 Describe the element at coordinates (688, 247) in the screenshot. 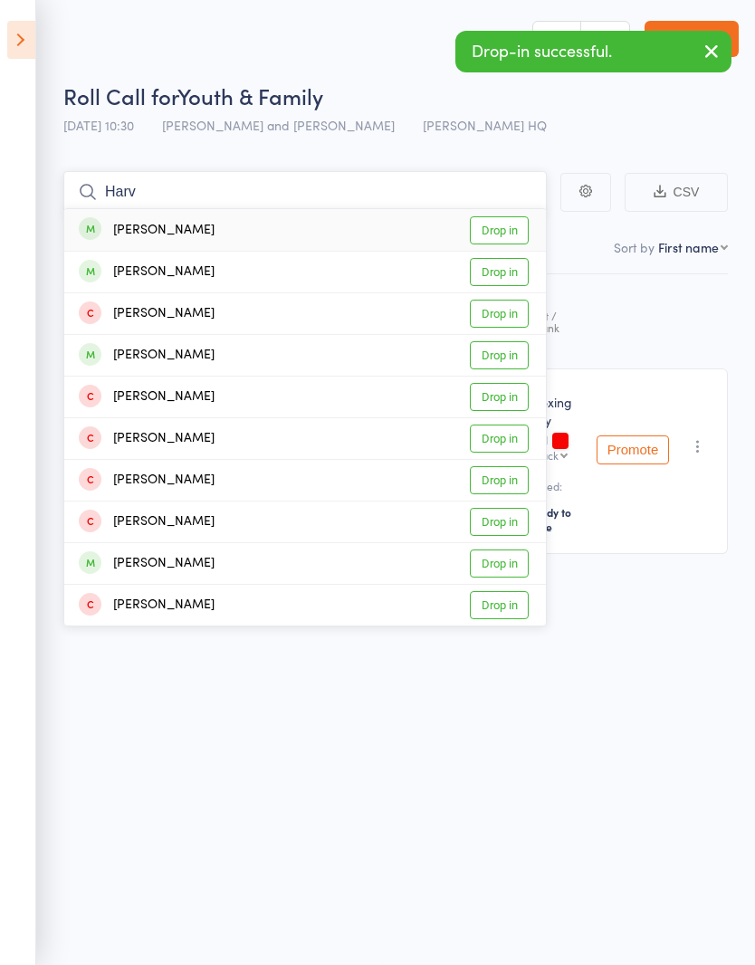

I see `div: First name` at that location.